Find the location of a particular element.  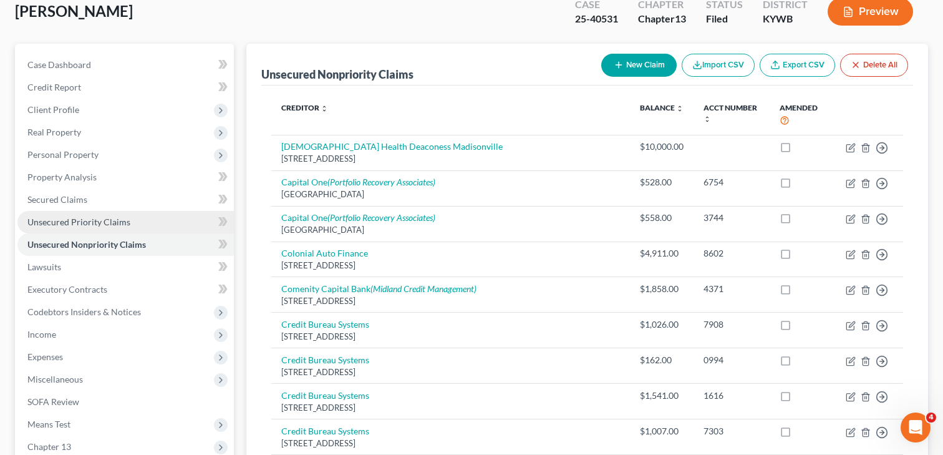

span: Expenses is located at coordinates (45, 356).